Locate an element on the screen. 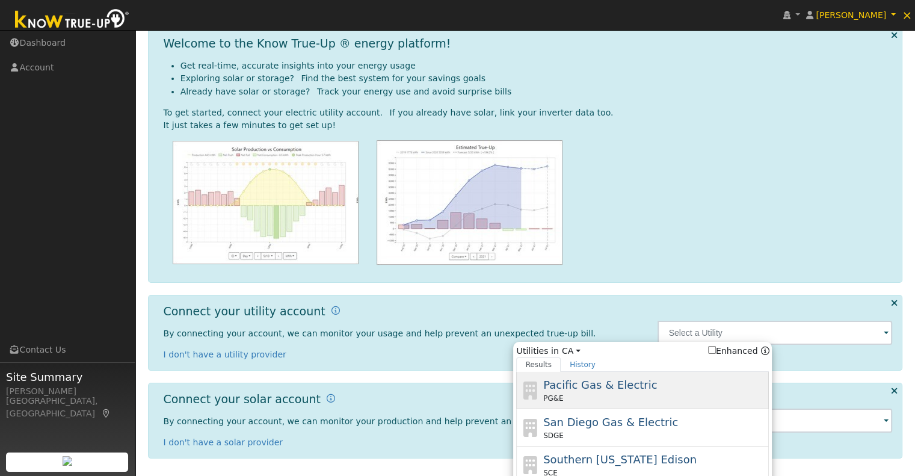 The height and width of the screenshot is (476, 915). input: Select an Inverter is located at coordinates (775, 420).